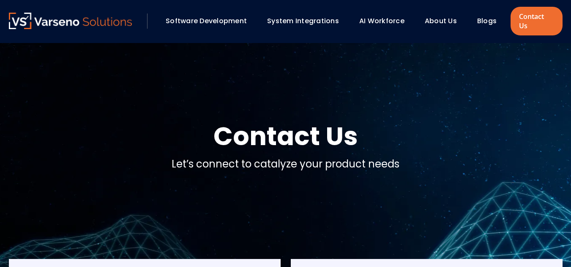 Image resolution: width=571 pixels, height=267 pixels. I want to click on a: Blogs, so click(487, 21).